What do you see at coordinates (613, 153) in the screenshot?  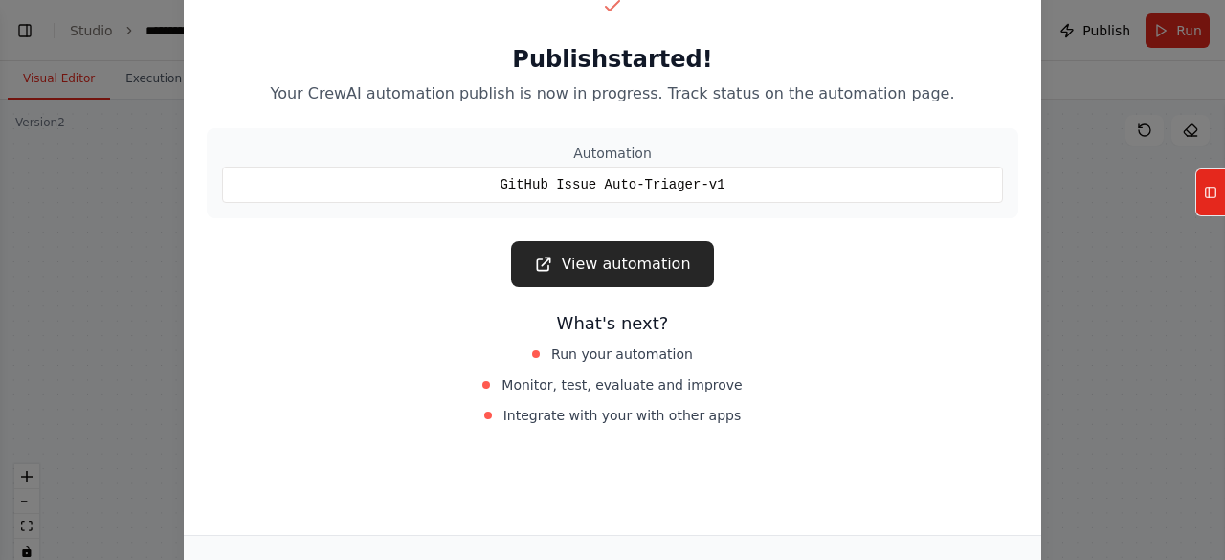 I see `div: Automation` at bounding box center [613, 153].